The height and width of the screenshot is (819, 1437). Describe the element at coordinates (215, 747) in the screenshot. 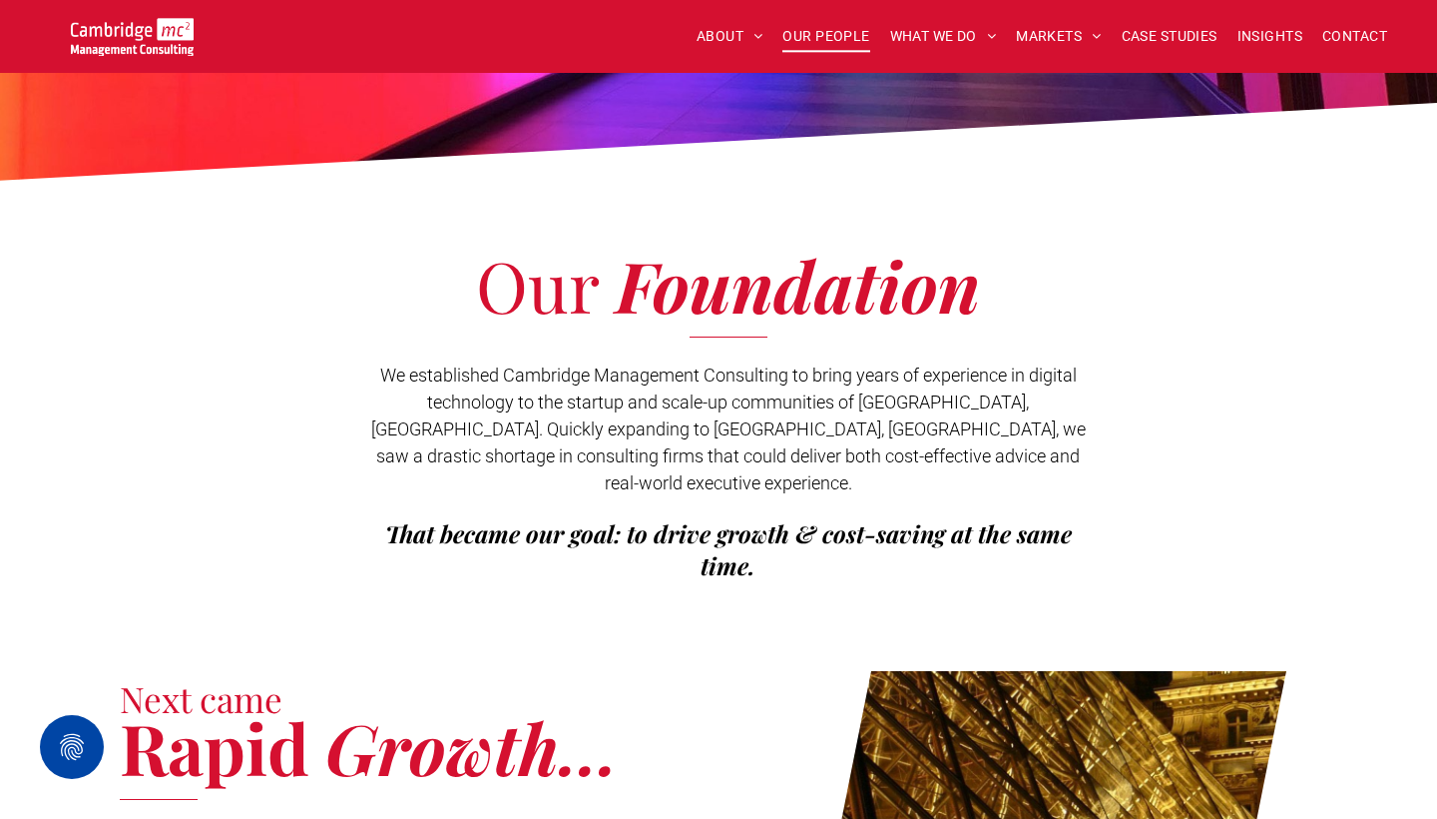

I see `span: Rapid` at that location.